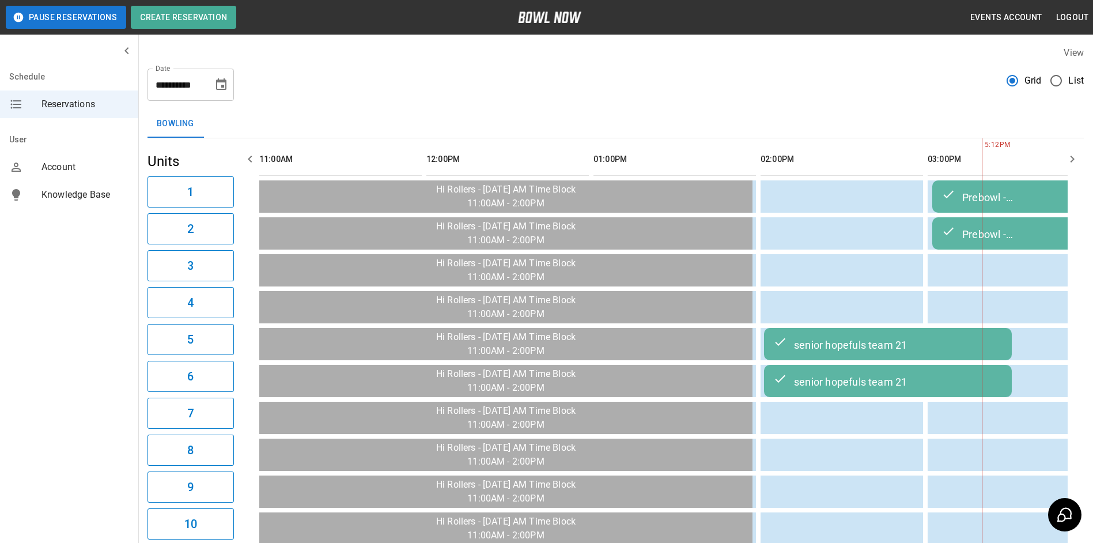  I want to click on h6: 2, so click(190, 229).